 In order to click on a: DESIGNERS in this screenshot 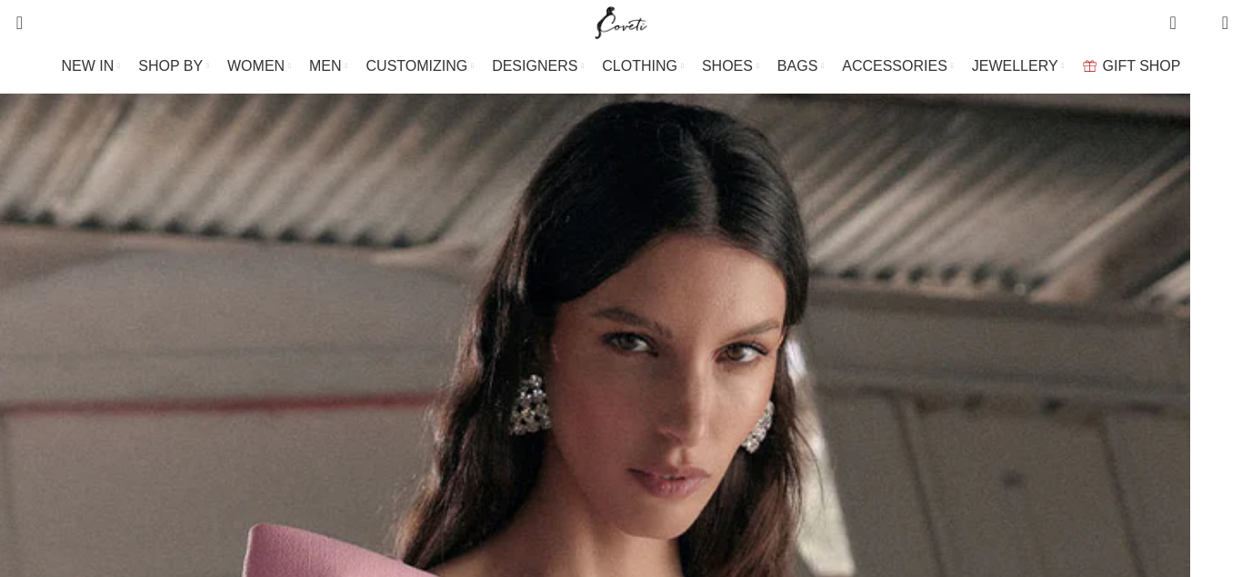, I will do `click(537, 66)`.